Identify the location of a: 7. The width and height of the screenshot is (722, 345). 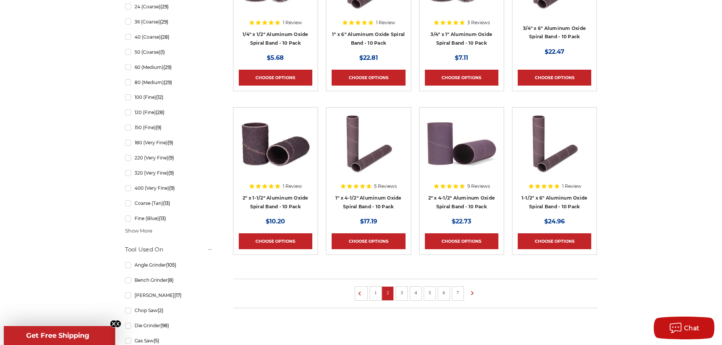
(458, 293).